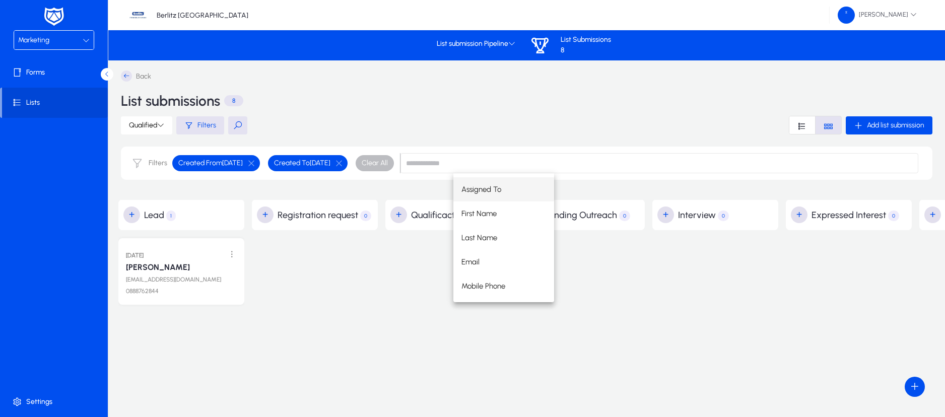 Image resolution: width=945 pixels, height=417 pixels. Describe the element at coordinates (483, 286) in the screenshot. I see `span: Mobile Phone` at that location.